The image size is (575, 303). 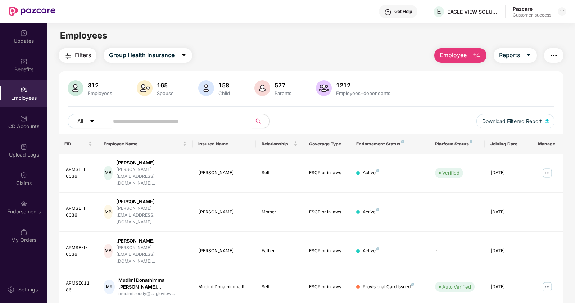 What do you see at coordinates (24, 204) in the screenshot?
I see `img: svg+xml;base64,PHN2ZyBpZD0iRW5kb3JzZW1lbnRzIiB4bWxucz0iaHR0cDovL3d3dy53My5vcmcvMjAwMC9zdmciIHdpZH...` at bounding box center [24, 204].